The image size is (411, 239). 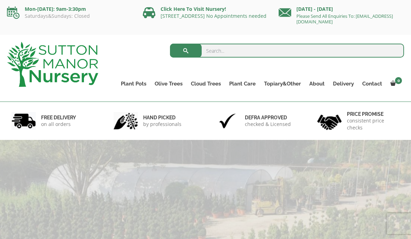 What do you see at coordinates (228, 121) in the screenshot?
I see `img: 3.jpg` at bounding box center [228, 121].